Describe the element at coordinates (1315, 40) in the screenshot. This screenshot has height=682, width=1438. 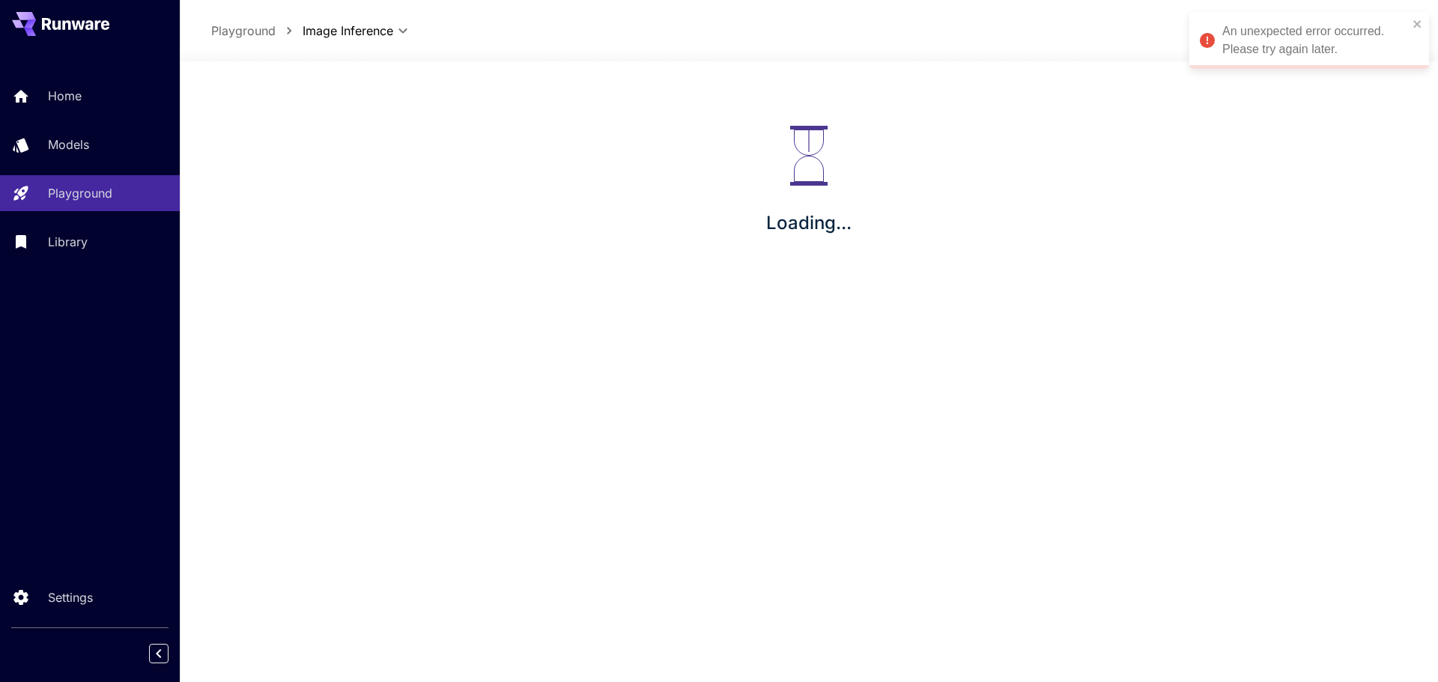
I see `div: An unexpected error occurred. Please try again later.` at that location.